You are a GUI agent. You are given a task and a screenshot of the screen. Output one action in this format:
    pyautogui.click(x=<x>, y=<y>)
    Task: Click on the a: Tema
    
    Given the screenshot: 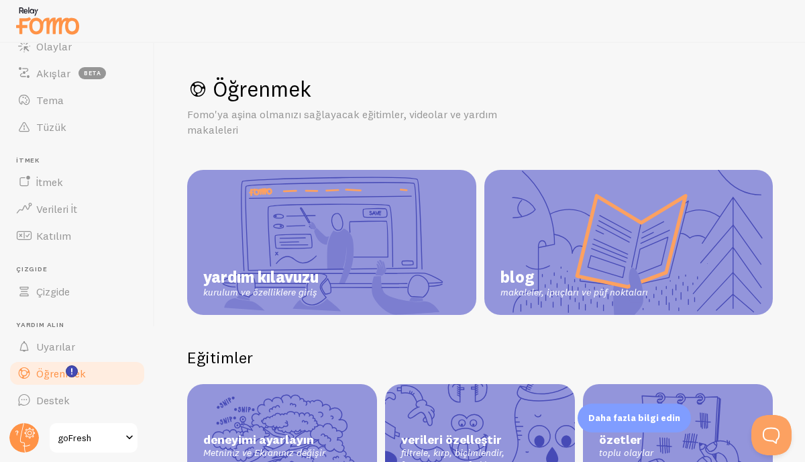 What is the action you would take?
    pyautogui.click(x=77, y=100)
    